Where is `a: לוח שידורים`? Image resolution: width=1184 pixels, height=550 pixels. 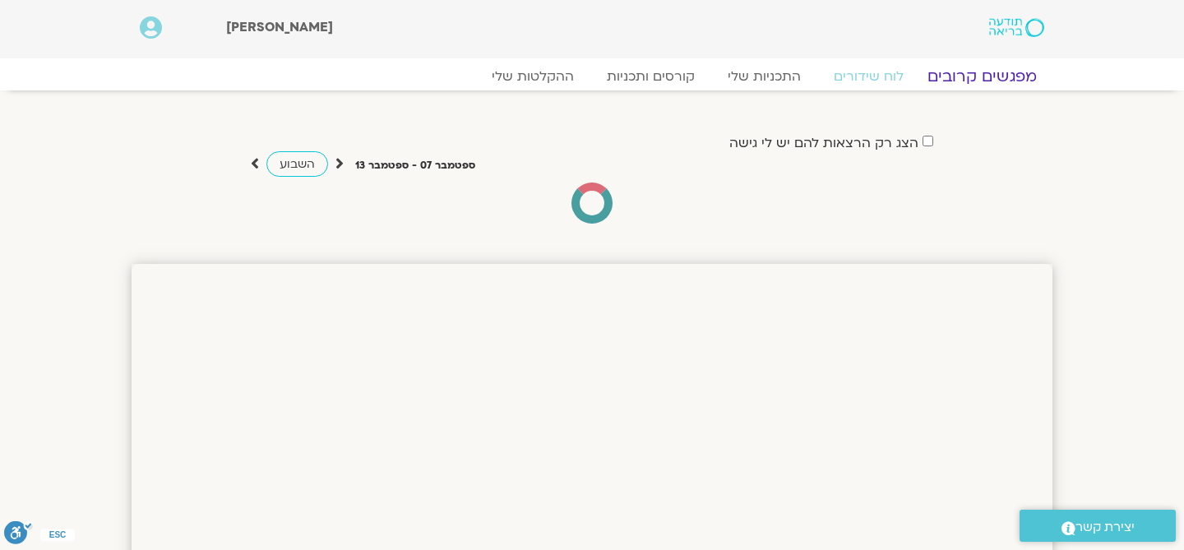 a: לוח שידורים is located at coordinates (868, 76).